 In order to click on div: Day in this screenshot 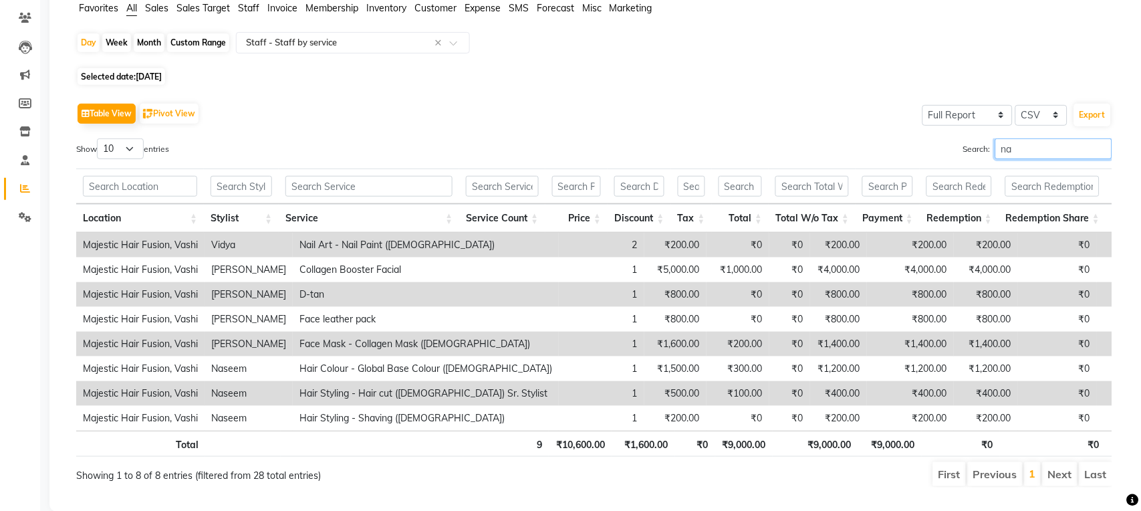, I will do `click(88, 43)`.